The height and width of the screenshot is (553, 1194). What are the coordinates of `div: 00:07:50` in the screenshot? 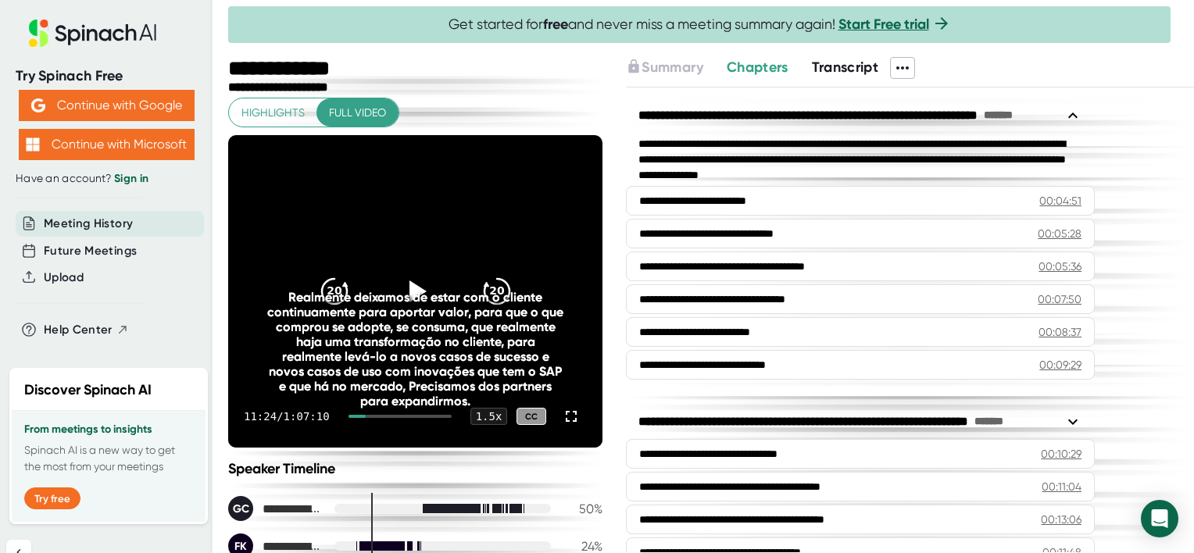 It's located at (1060, 299).